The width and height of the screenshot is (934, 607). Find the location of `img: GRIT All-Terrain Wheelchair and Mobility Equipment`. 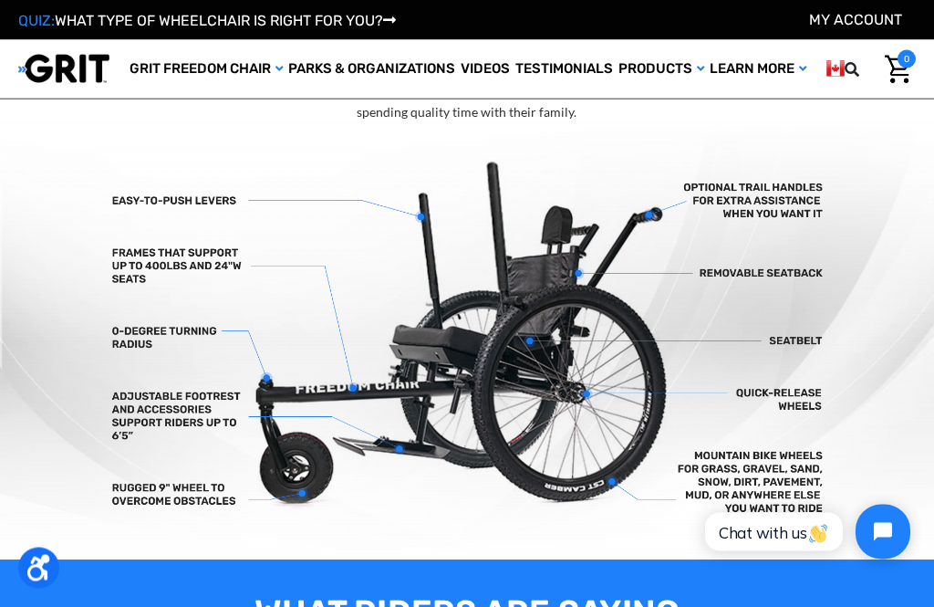

img: GRIT All-Terrain Wheelchair and Mobility Equipment is located at coordinates (64, 68).